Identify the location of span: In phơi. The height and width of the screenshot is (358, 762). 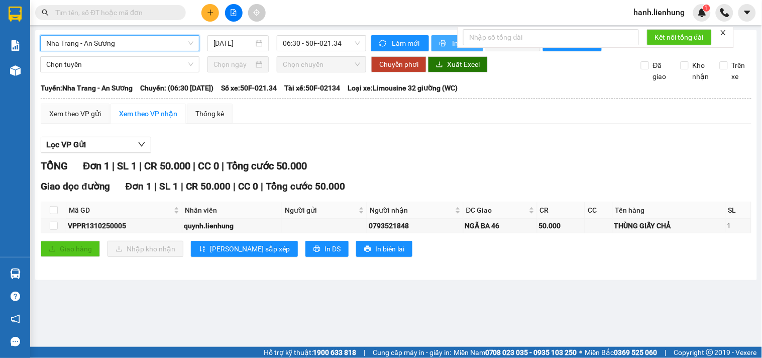
(464, 43).